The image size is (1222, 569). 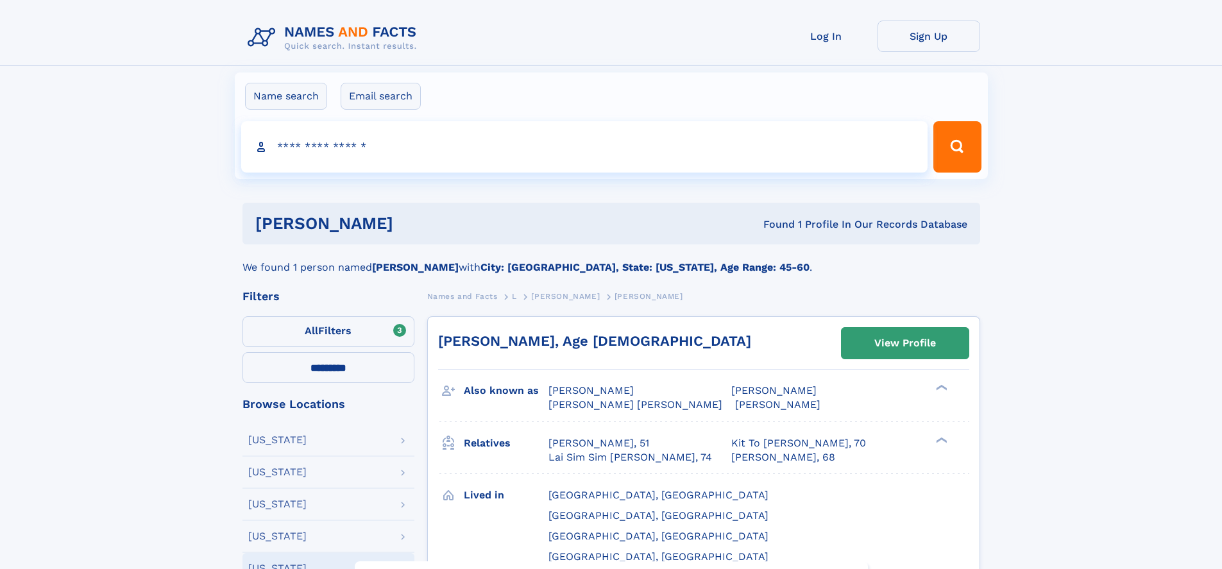 What do you see at coordinates (905, 343) in the screenshot?
I see `div: View Profile` at bounding box center [905, 343].